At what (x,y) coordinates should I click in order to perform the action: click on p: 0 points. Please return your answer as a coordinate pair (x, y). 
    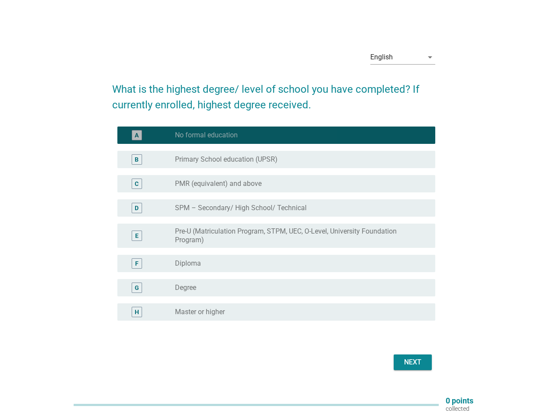
    Looking at the image, I should click on (460, 401).